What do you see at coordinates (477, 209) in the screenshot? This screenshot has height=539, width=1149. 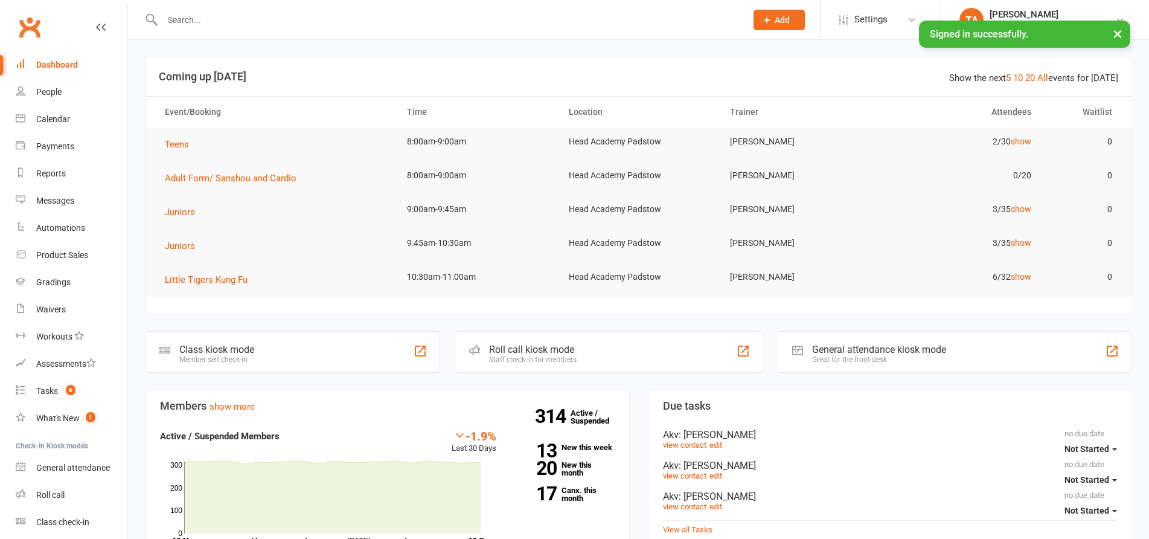 I see `td: 9:00am-9:45am` at bounding box center [477, 209].